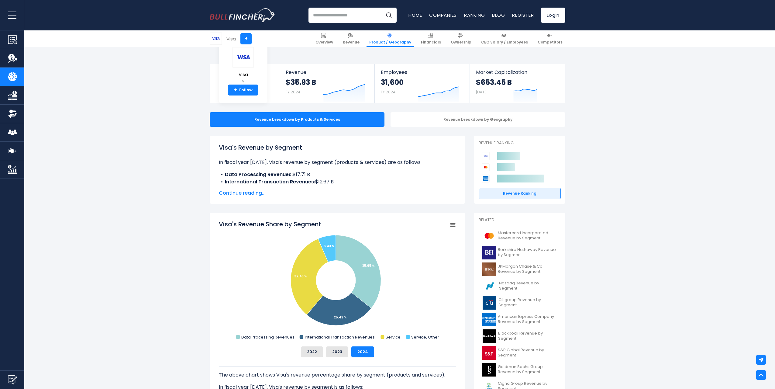 Image resolution: width=775 pixels, height=389 pixels. I want to click on b: International Transaction Revenues:, so click(270, 182).